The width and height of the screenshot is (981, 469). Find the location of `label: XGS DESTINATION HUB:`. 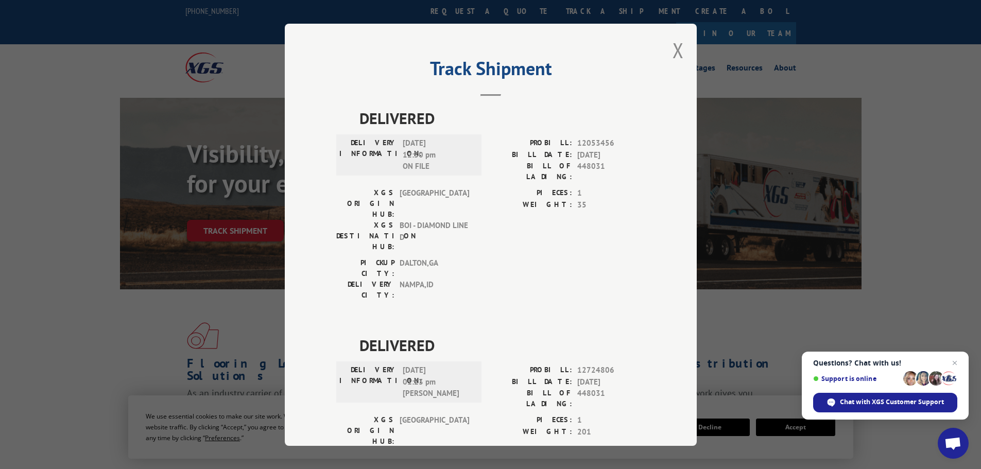

label: XGS DESTINATION HUB: is located at coordinates (365, 236).